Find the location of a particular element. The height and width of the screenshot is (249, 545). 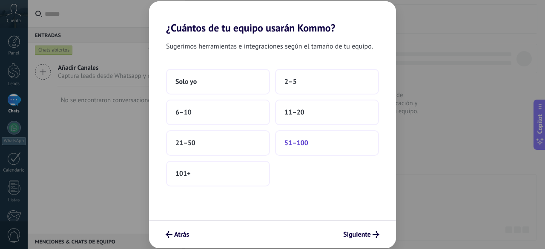

h2: ¿Cuántos de tu equipo usarán Kommo? is located at coordinates (273, 17).